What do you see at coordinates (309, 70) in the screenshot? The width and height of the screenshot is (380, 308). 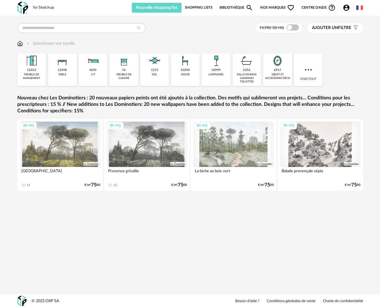 I see `img: more.7b13dc1.svg` at bounding box center [309, 70].